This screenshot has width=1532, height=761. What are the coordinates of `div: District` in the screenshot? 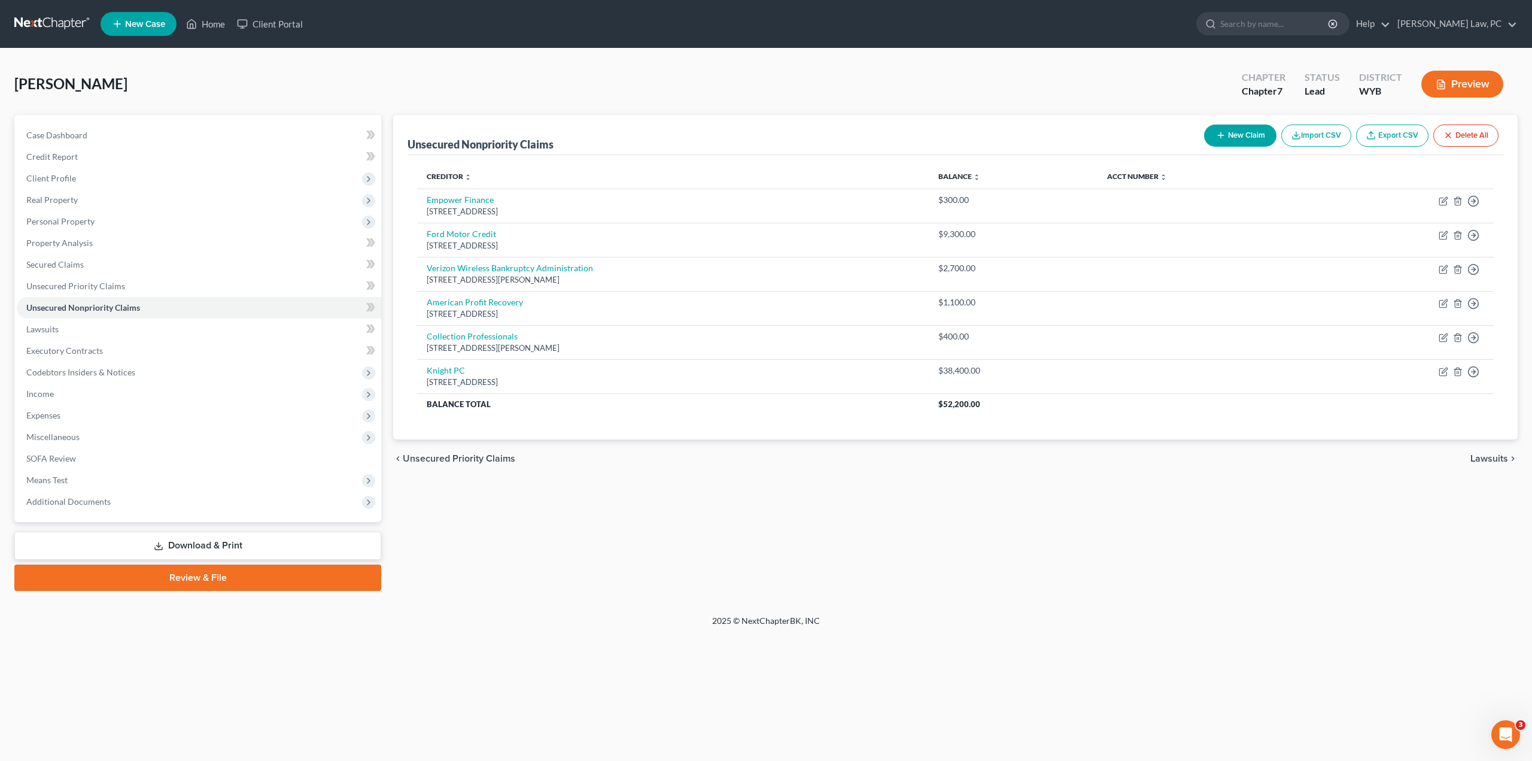 It's located at (1381, 77).